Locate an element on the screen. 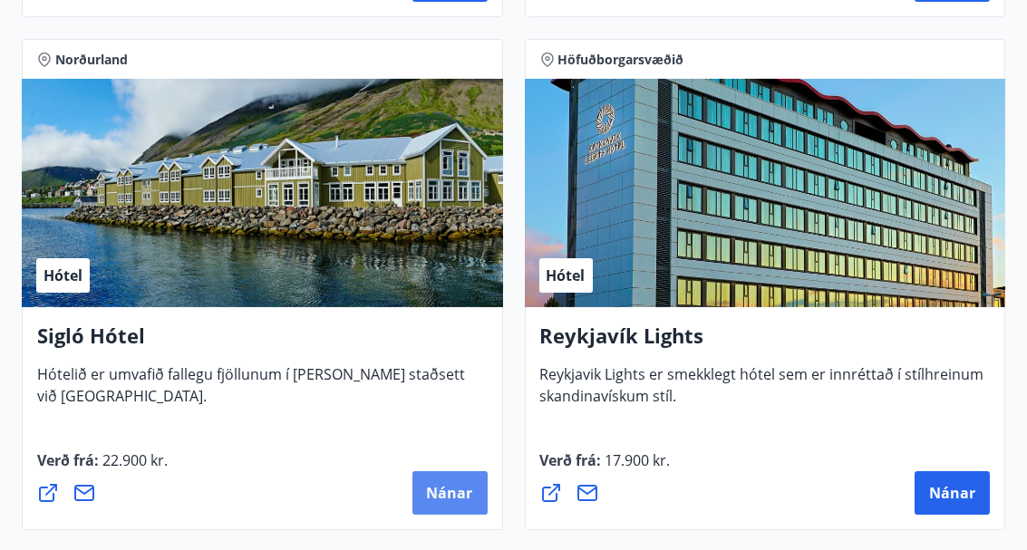 This screenshot has width=1027, height=550. span: Höfuðborgarsvæðið is located at coordinates (621, 60).